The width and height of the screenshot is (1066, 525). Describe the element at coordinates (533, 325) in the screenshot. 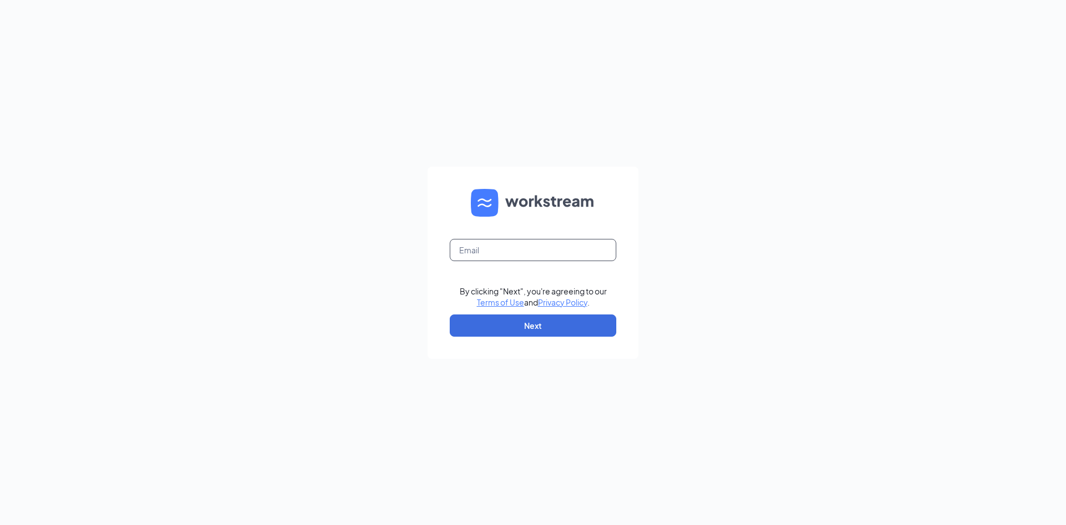

I see `button: Next` at that location.